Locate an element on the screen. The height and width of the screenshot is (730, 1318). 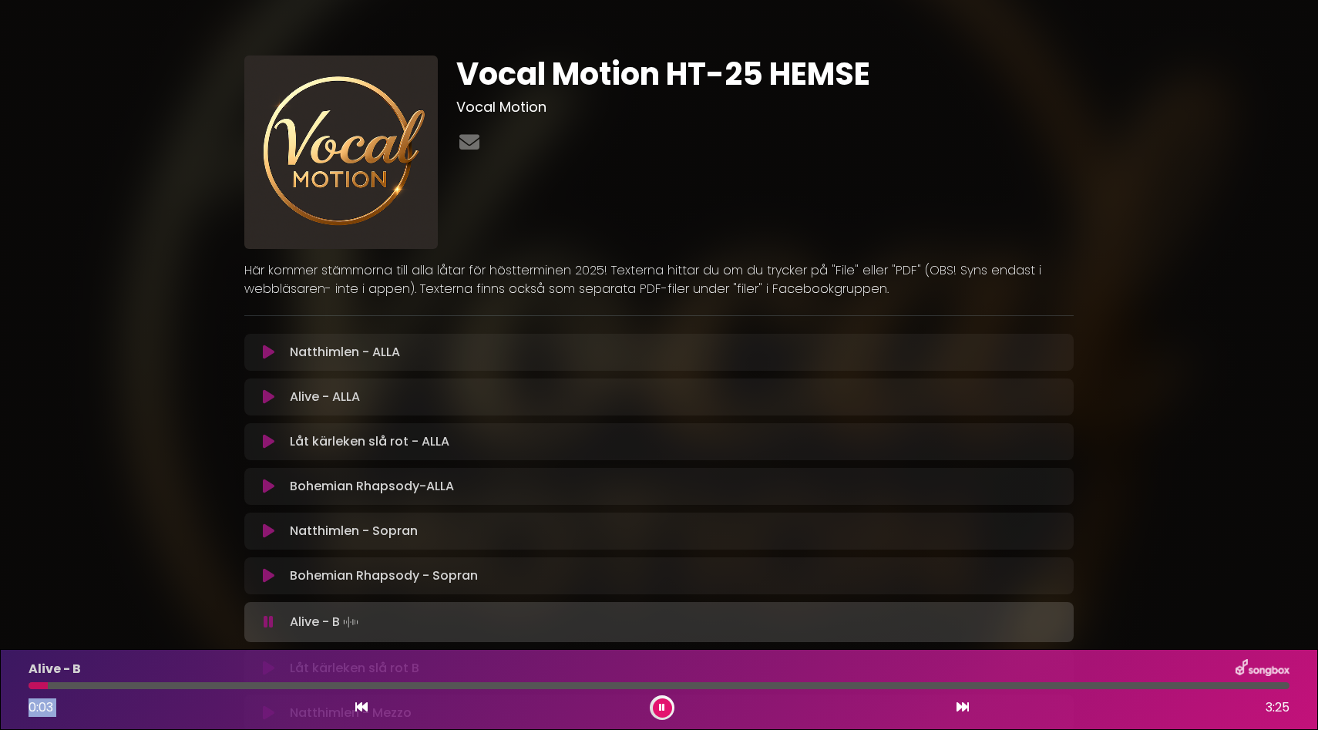
p: Bohemian Rhapsody - Sopran is located at coordinates (384, 576).